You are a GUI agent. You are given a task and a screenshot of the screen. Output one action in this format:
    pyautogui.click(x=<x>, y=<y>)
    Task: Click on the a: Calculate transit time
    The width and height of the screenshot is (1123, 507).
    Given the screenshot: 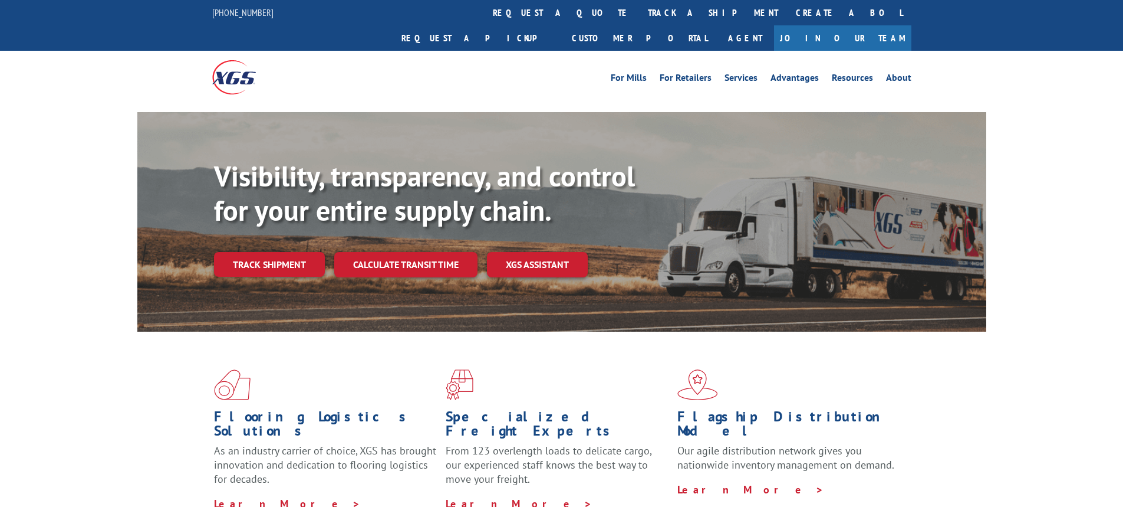 What is the action you would take?
    pyautogui.click(x=406, y=264)
    